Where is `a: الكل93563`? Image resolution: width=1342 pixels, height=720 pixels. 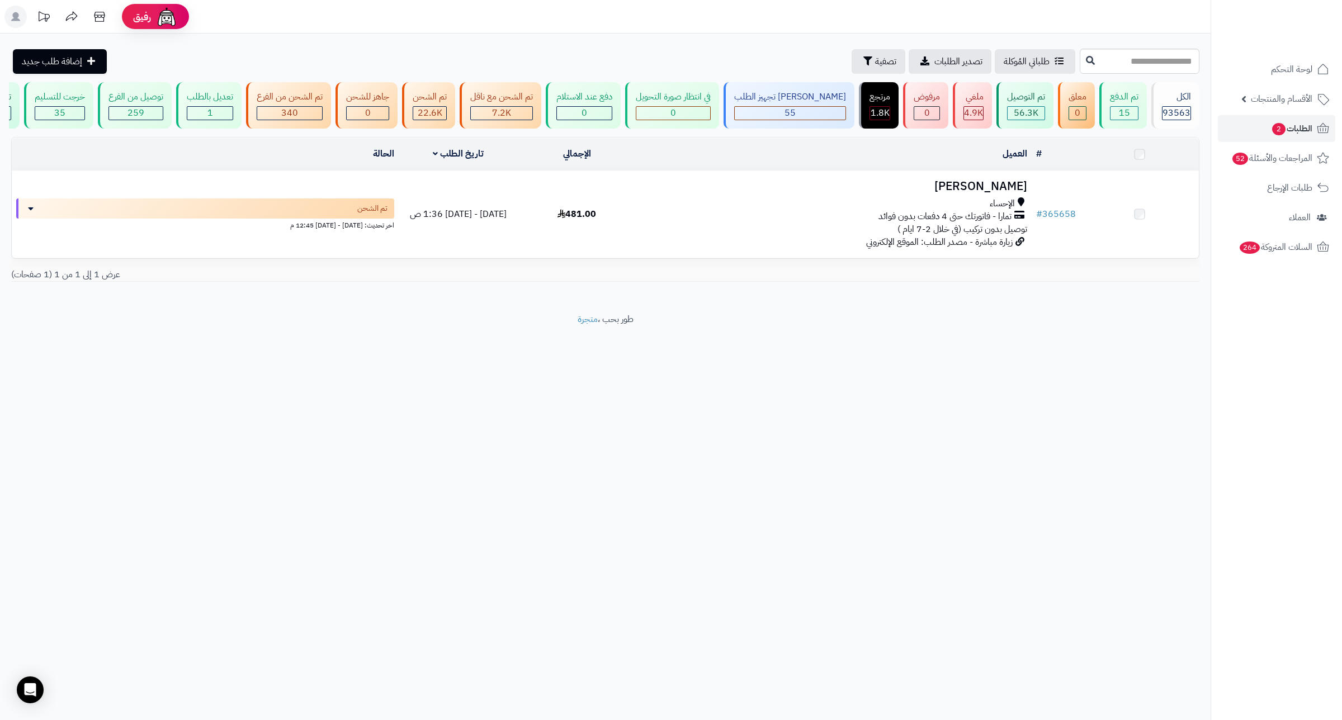 a: الكل93563 is located at coordinates (1175, 105).